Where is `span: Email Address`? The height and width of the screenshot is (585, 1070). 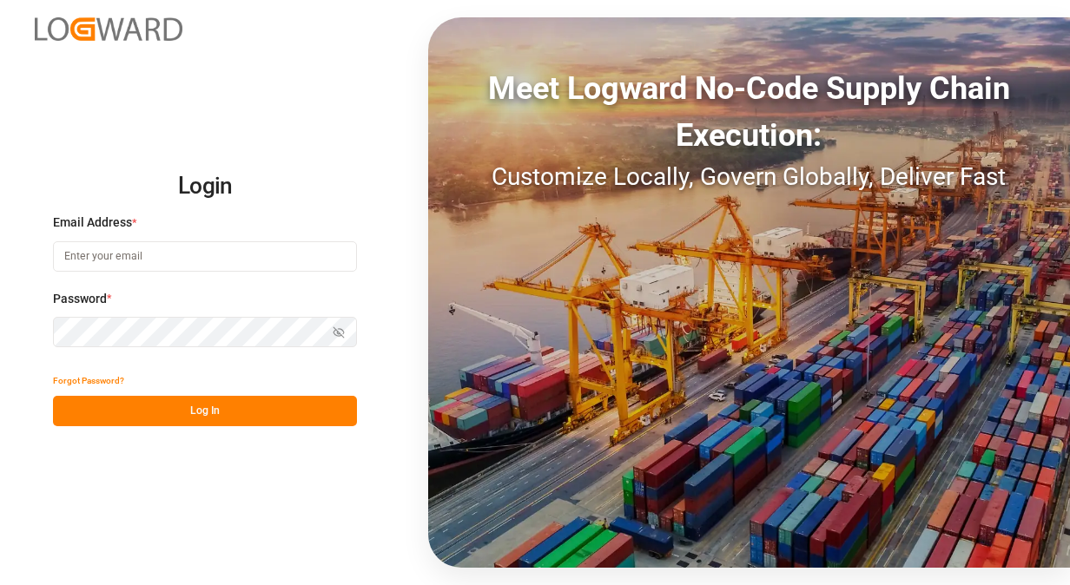
span: Email Address is located at coordinates (92, 222).